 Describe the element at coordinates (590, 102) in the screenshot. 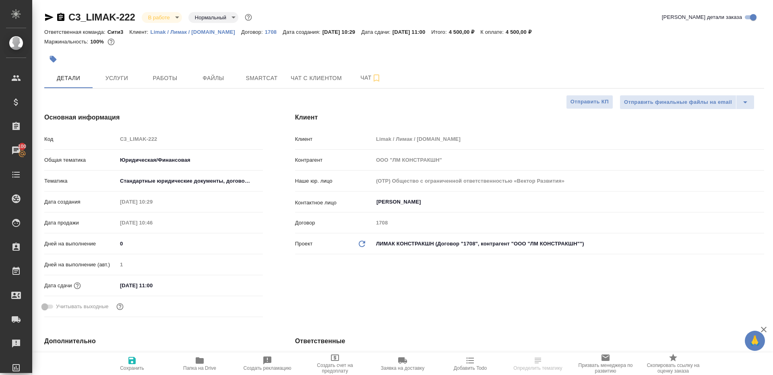

I see `span: Отправить КП` at that location.